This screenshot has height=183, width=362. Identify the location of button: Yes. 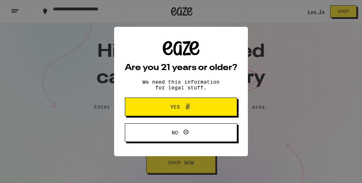
(181, 107).